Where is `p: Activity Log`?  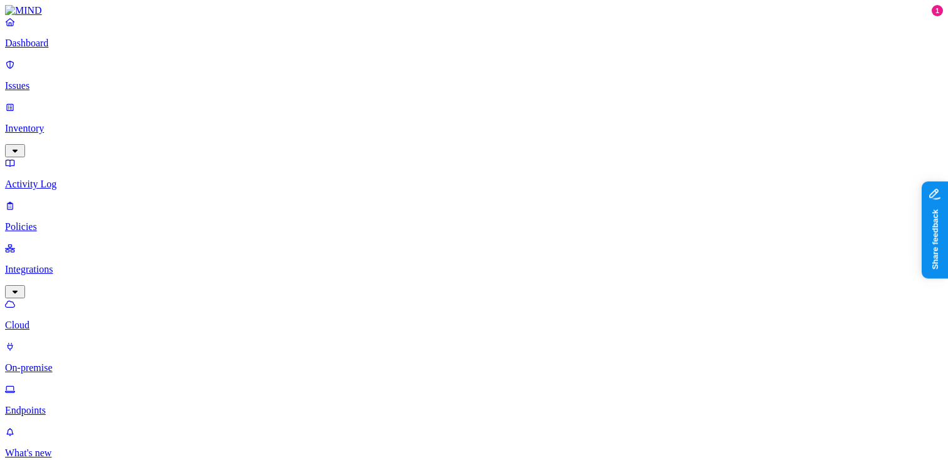
p: Activity Log is located at coordinates (474, 184).